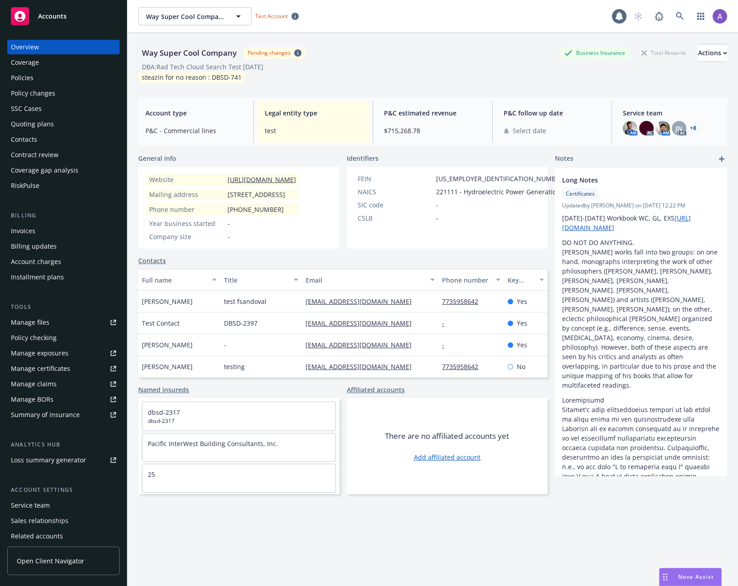  I want to click on div: FEIN, so click(395, 179).